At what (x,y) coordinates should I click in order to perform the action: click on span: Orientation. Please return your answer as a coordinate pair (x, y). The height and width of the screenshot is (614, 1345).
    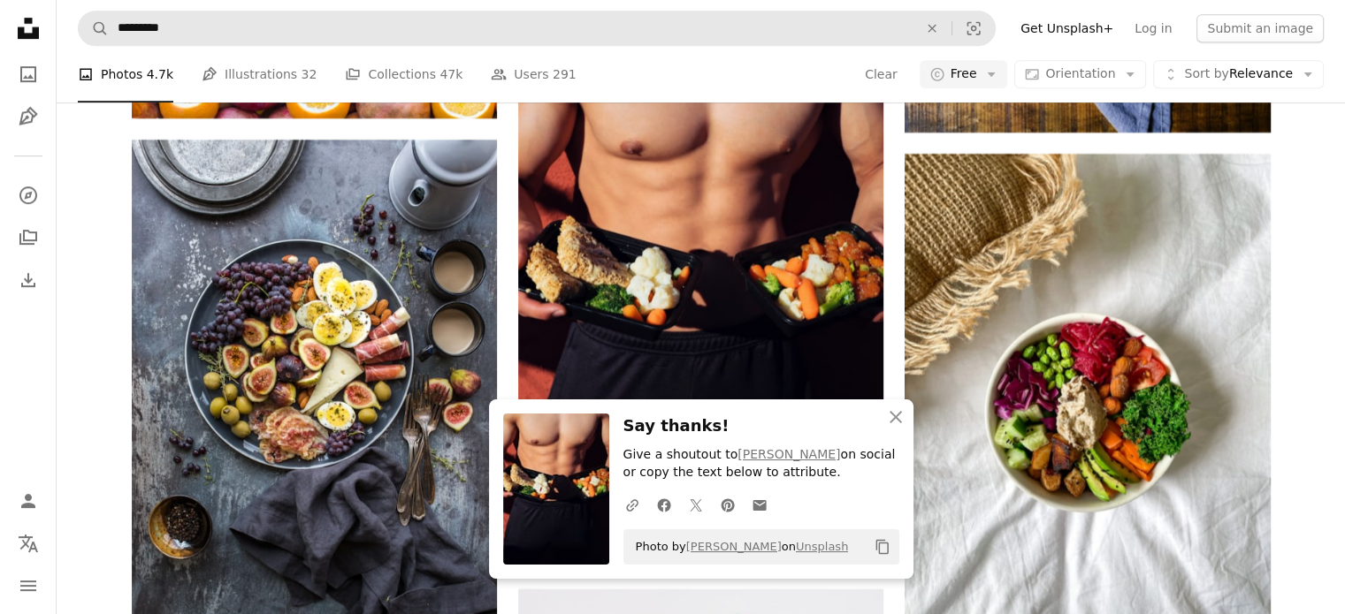
    Looking at the image, I should click on (1079, 73).